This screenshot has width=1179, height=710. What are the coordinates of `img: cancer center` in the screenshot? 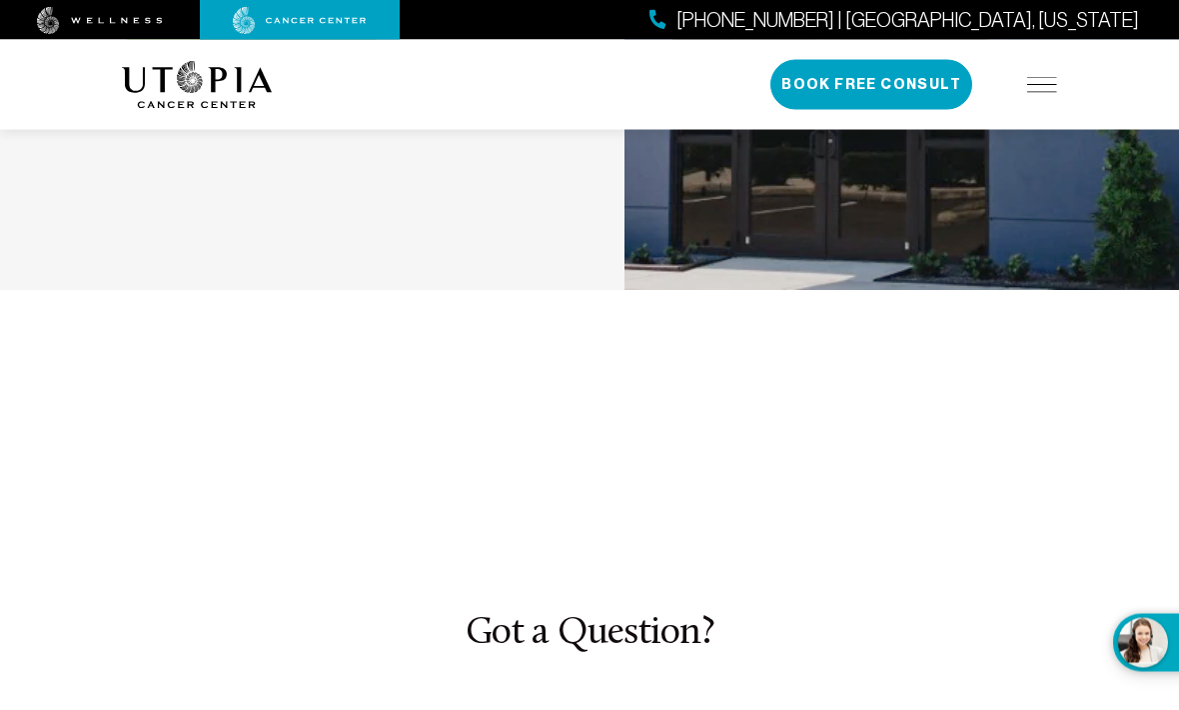 It's located at (300, 21).